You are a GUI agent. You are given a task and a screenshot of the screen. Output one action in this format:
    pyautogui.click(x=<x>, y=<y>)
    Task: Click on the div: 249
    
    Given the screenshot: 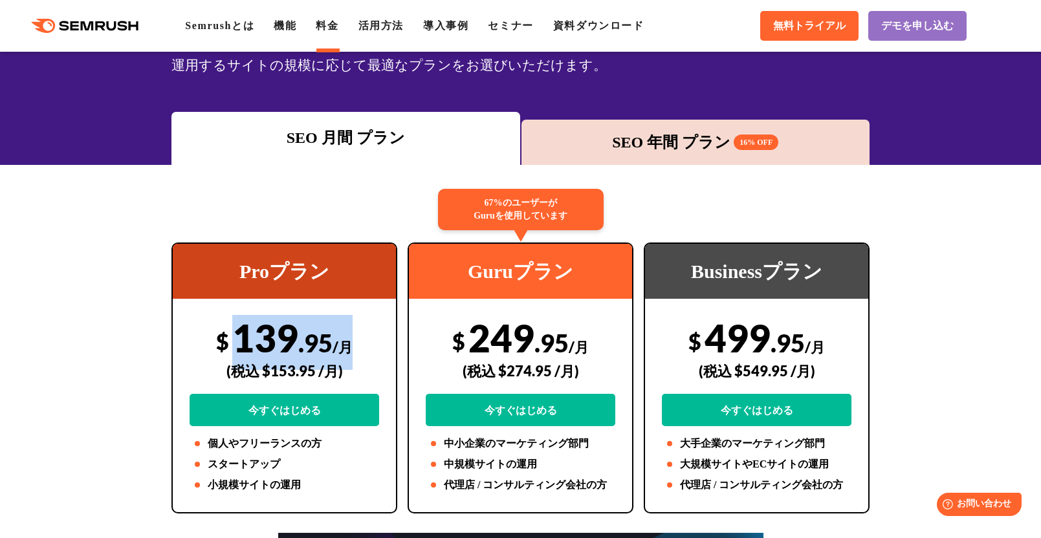 What is the action you would take?
    pyautogui.click(x=520, y=371)
    